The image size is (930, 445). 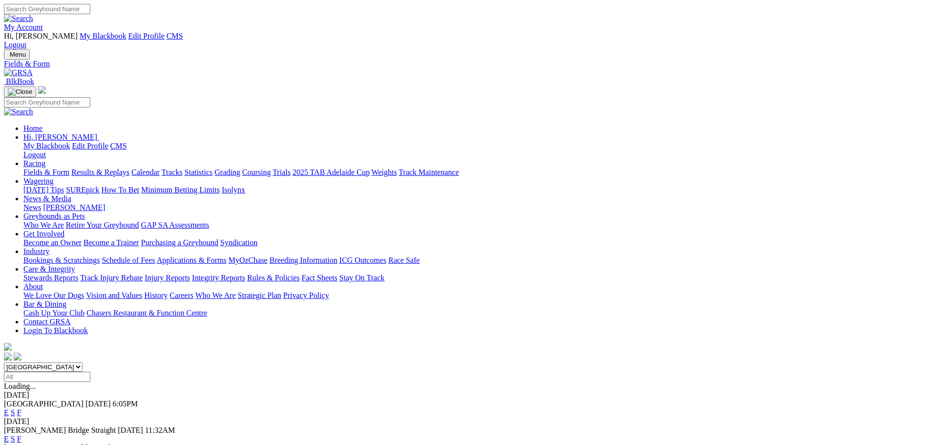 I want to click on a: Injury Reports, so click(x=167, y=277).